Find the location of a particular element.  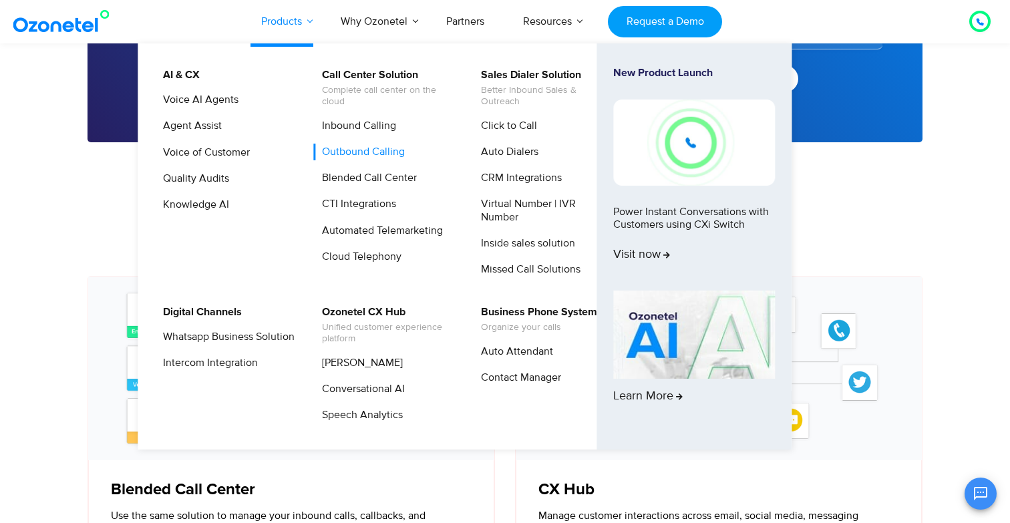

a: Automated Telemarketing is located at coordinates (379, 230).